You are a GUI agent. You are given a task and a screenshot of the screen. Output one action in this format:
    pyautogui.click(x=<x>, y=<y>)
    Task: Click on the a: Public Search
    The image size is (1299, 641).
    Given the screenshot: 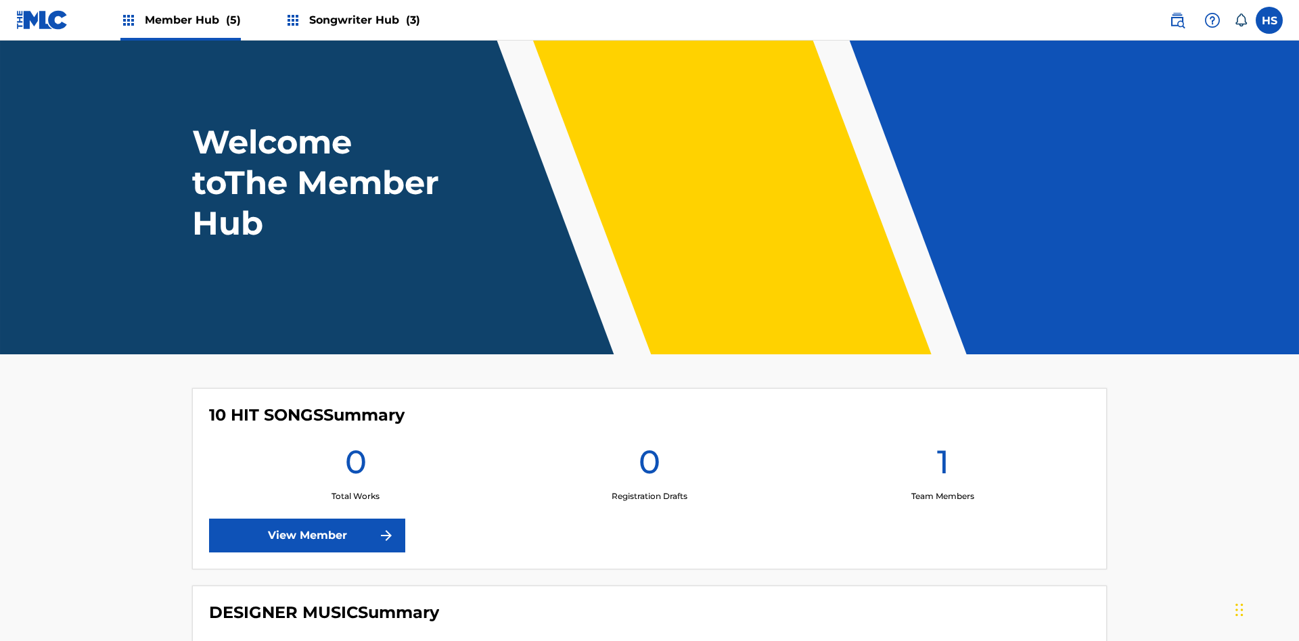 What is the action you would take?
    pyautogui.click(x=1177, y=20)
    